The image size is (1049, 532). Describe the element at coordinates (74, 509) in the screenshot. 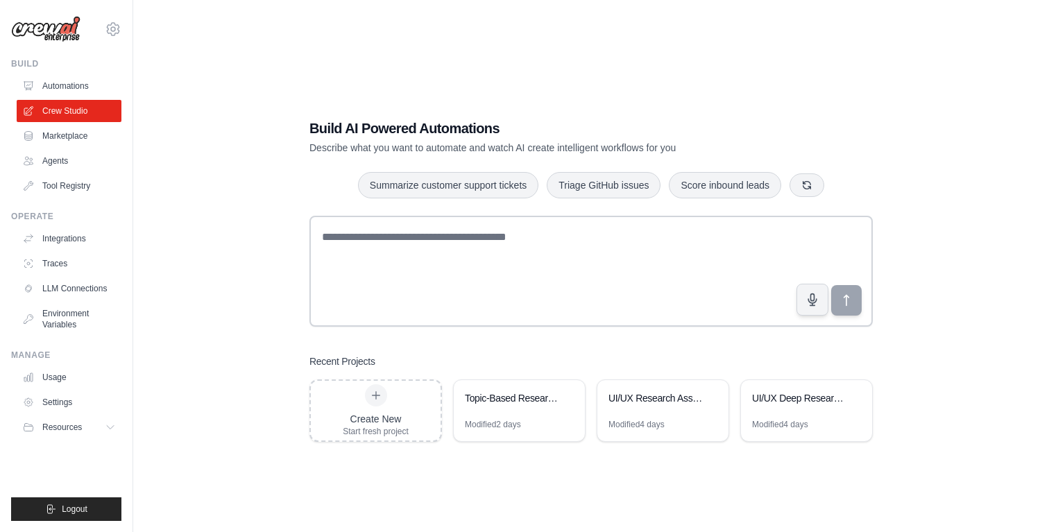

I see `span: Logout` at that location.